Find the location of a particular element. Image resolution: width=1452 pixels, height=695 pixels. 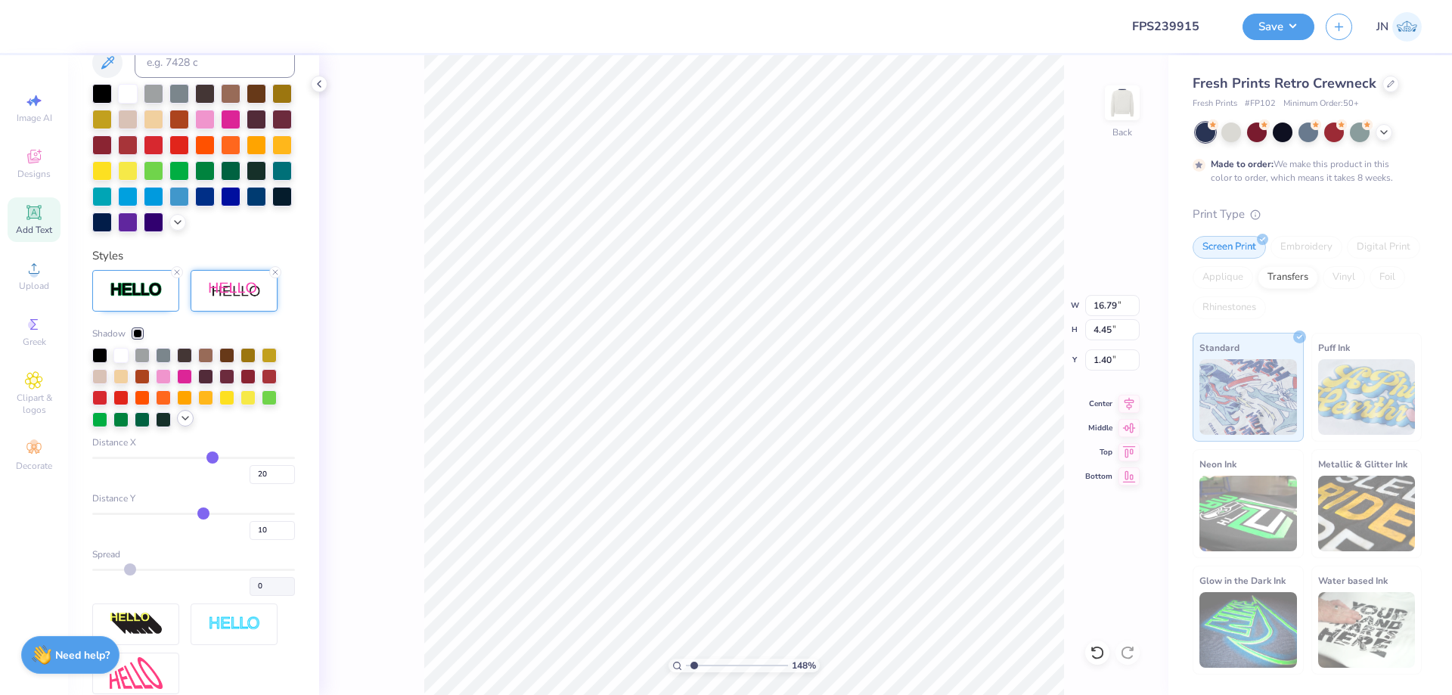

div: Embroidery is located at coordinates (1306, 247).